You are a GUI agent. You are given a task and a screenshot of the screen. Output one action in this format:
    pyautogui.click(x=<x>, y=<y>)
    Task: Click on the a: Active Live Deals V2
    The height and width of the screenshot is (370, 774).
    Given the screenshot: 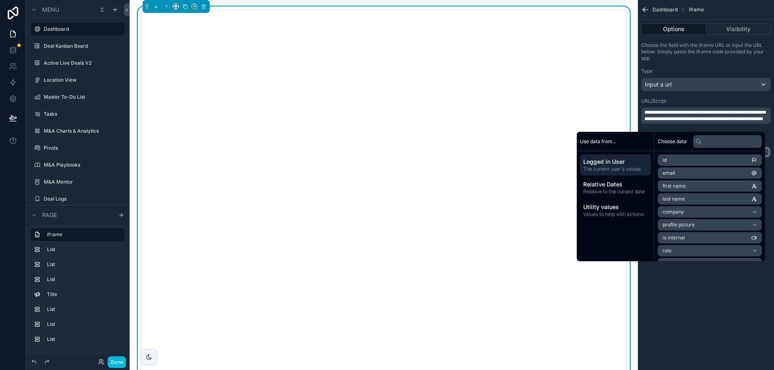 What is the action you would take?
    pyautogui.click(x=82, y=63)
    